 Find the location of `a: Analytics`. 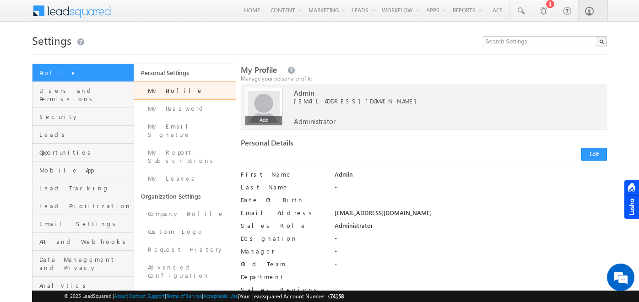

a: Analytics is located at coordinates (83, 286).